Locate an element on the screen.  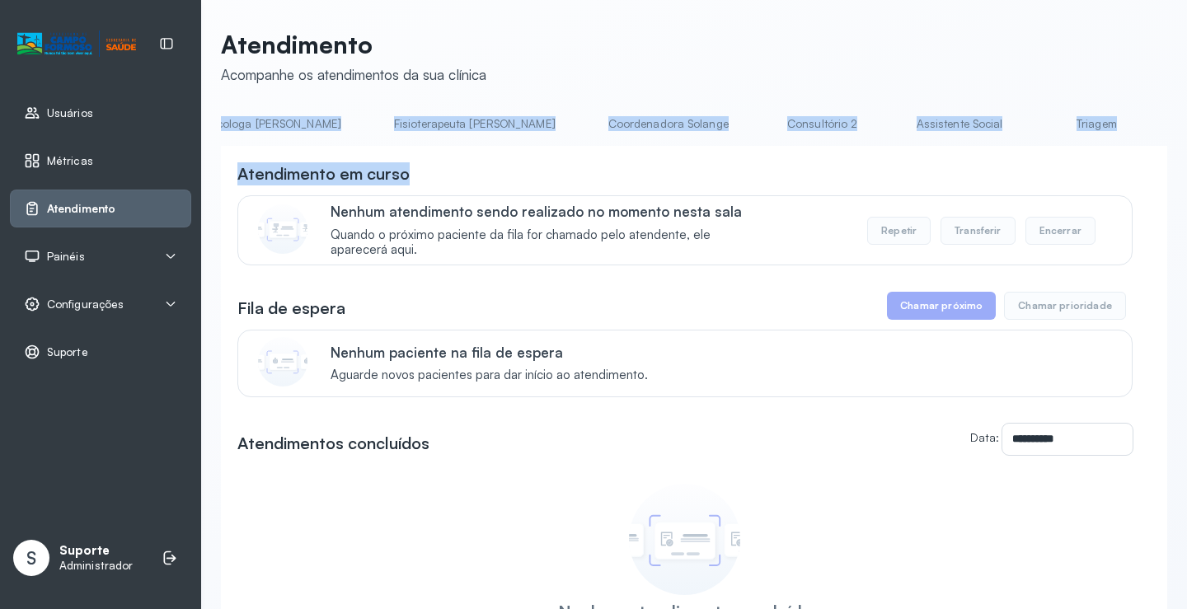
p: Nenhum paciente na fila de espera is located at coordinates (489, 352).